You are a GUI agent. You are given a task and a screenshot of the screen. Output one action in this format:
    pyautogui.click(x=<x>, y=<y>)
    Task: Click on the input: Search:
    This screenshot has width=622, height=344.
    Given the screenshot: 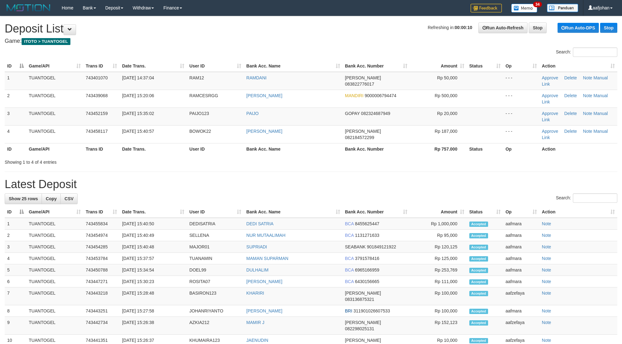 What is the action you would take?
    pyautogui.click(x=595, y=52)
    